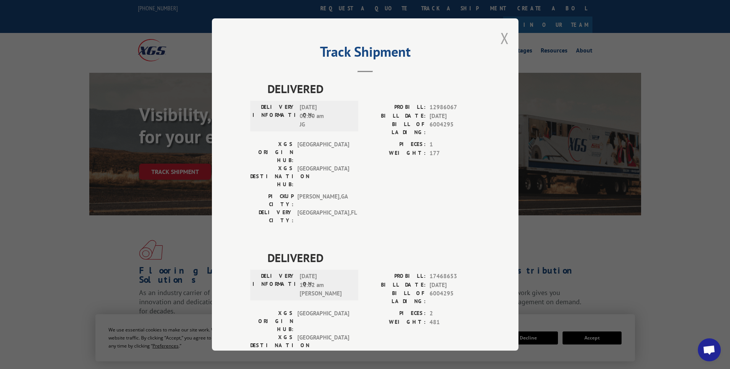 This screenshot has height=369, width=730. What do you see at coordinates (505, 38) in the screenshot?
I see `button: Close modal` at bounding box center [505, 38].